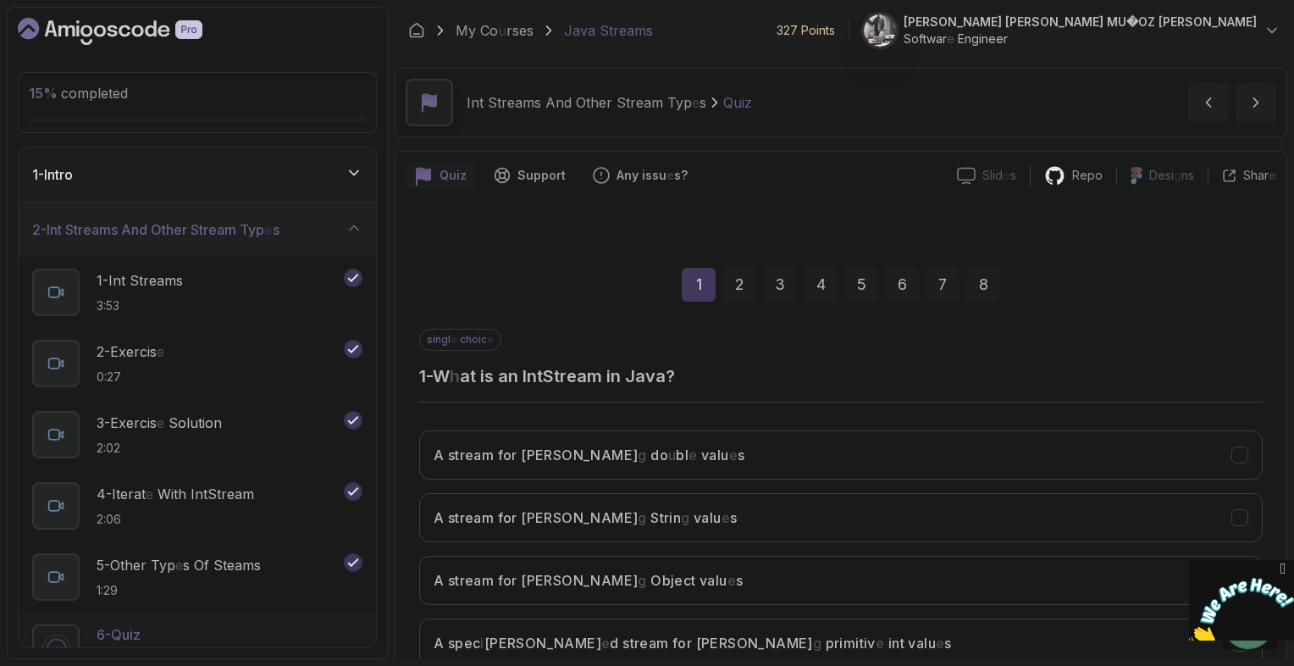 This screenshot has width=1294, height=666. I want to click on button: Support button, so click(529, 175).